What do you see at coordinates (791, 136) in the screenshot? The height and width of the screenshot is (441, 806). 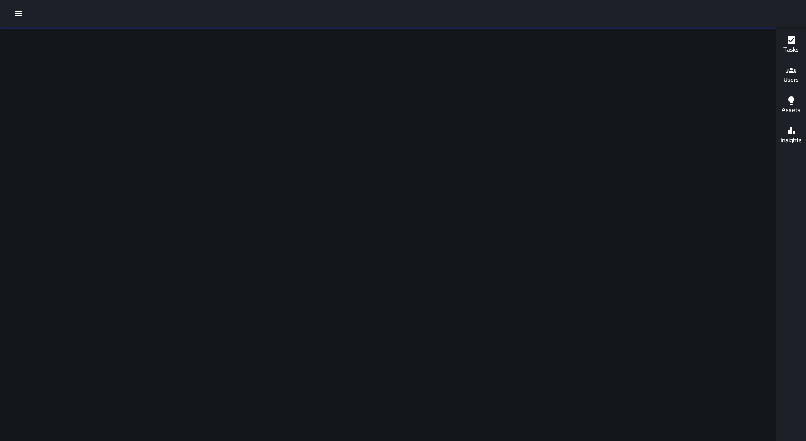 I see `button: Insights` at bounding box center [791, 136].